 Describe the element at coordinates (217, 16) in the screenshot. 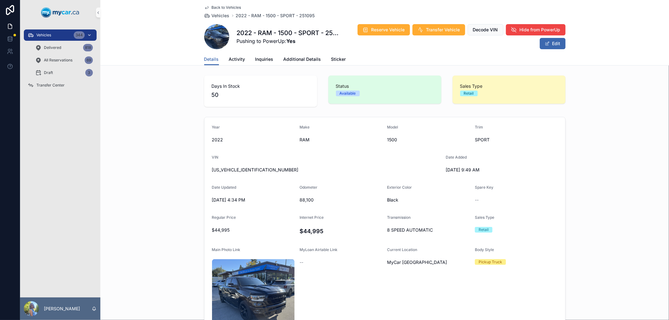

I see `a: Vehicles` at that location.